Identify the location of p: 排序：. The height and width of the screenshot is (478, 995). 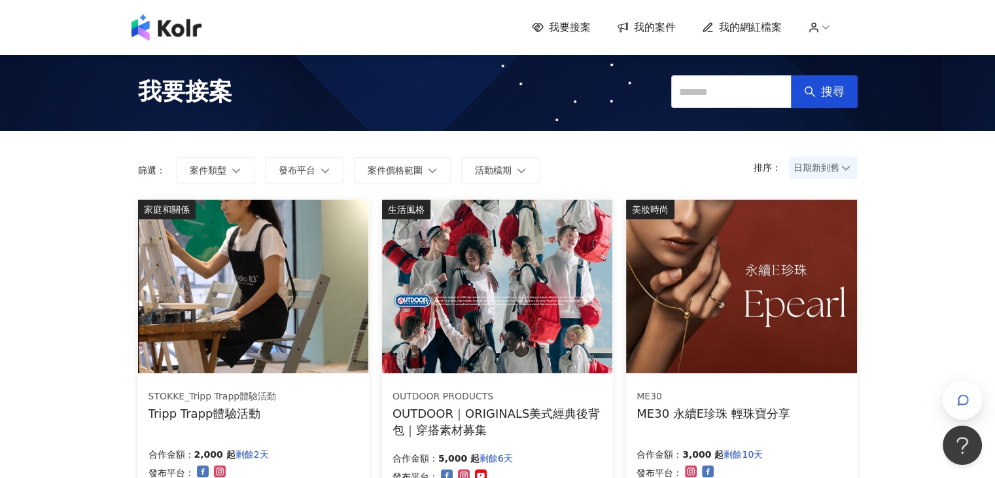
(771, 167).